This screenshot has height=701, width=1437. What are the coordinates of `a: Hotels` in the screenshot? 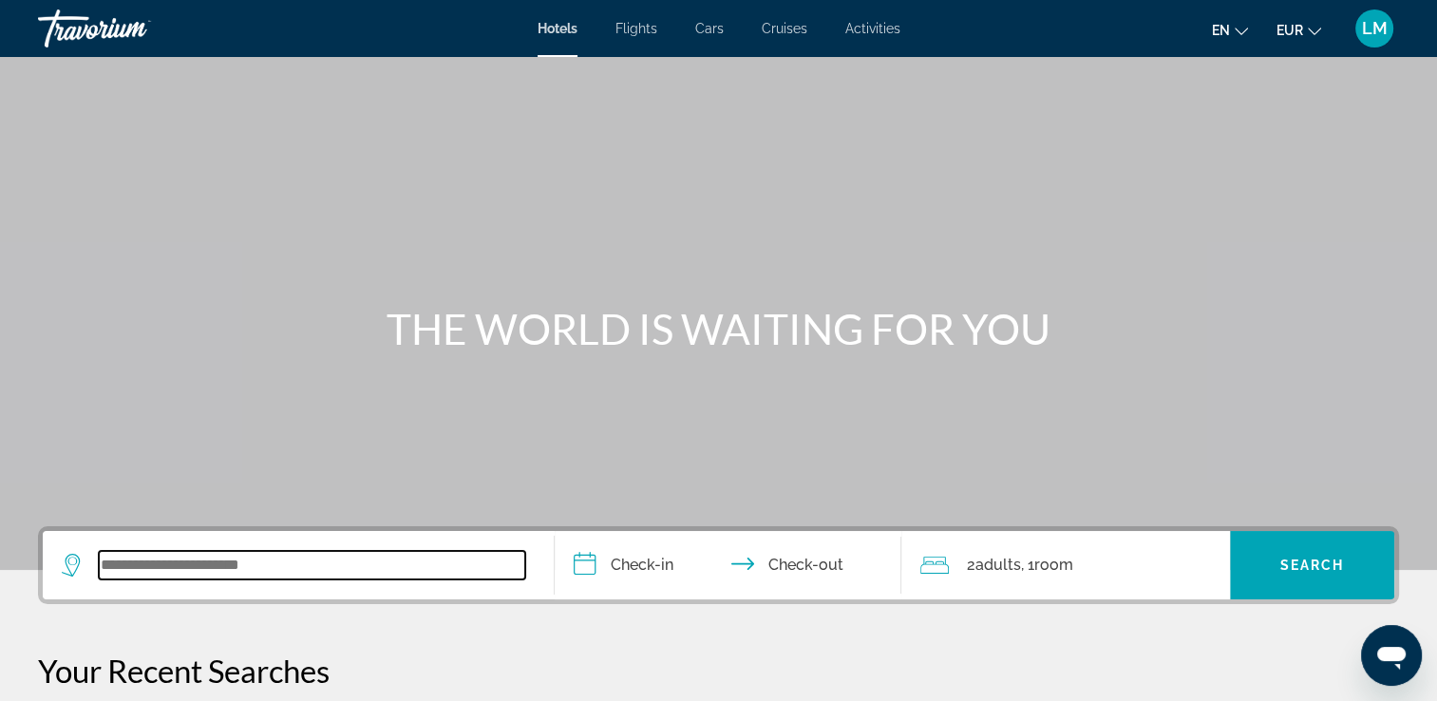 It's located at (558, 28).